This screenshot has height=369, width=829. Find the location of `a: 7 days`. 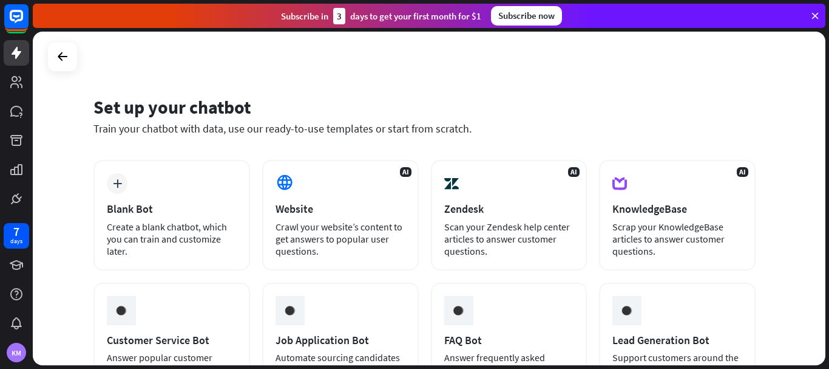

a: 7 days is located at coordinates (16, 236).